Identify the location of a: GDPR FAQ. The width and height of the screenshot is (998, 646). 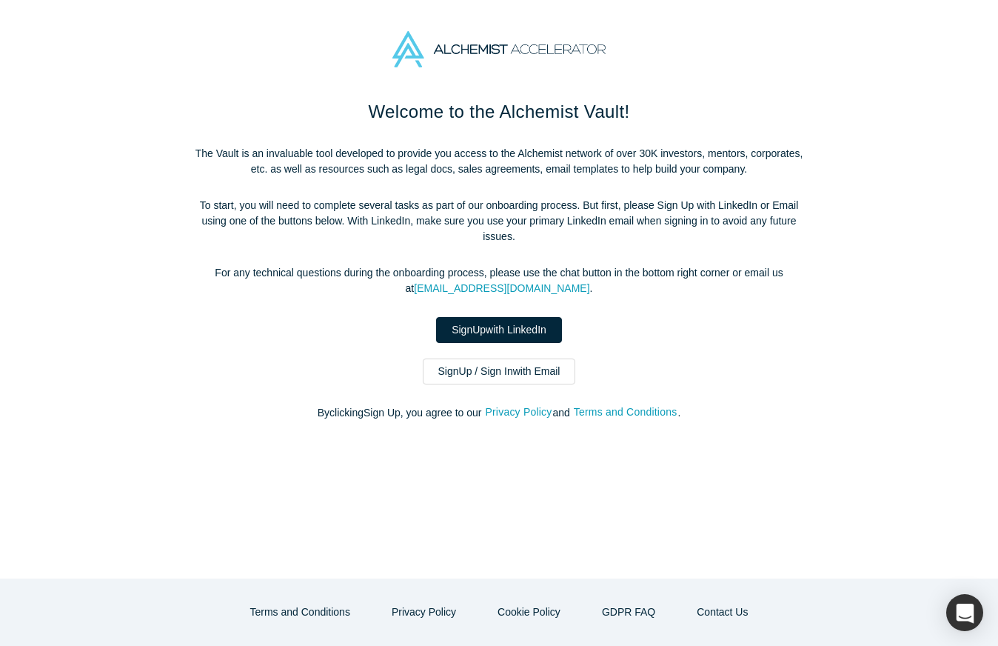
(629, 612).